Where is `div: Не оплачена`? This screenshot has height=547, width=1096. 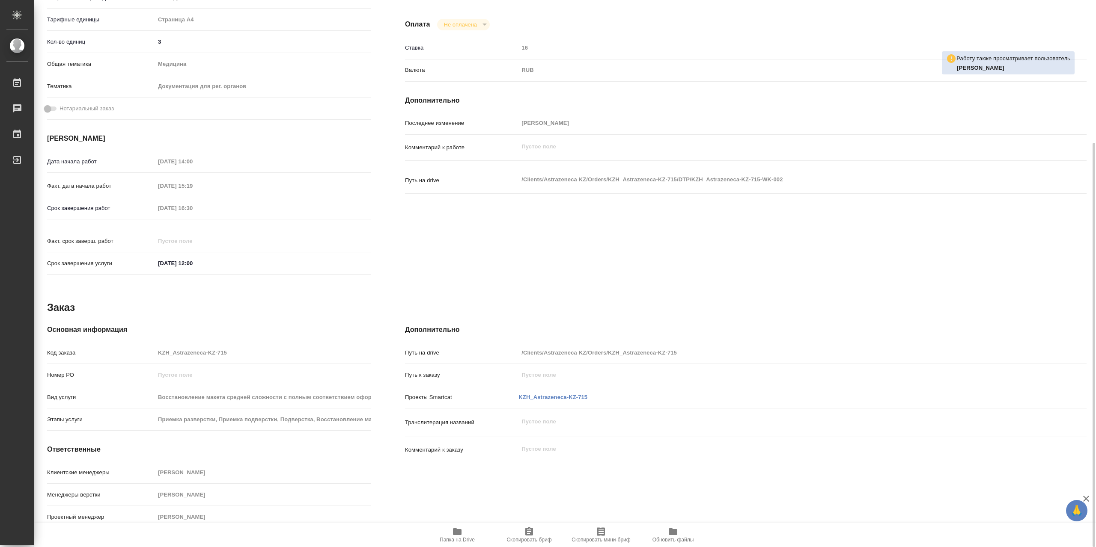
div: Не оплачена is located at coordinates (463, 24).